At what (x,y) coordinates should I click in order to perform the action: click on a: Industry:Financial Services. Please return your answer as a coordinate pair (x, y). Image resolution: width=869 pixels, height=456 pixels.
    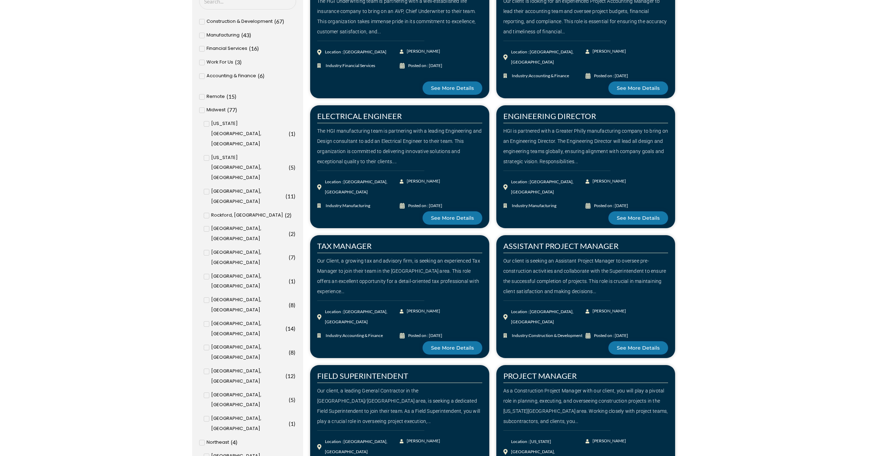
    Looking at the image, I should click on (358, 66).